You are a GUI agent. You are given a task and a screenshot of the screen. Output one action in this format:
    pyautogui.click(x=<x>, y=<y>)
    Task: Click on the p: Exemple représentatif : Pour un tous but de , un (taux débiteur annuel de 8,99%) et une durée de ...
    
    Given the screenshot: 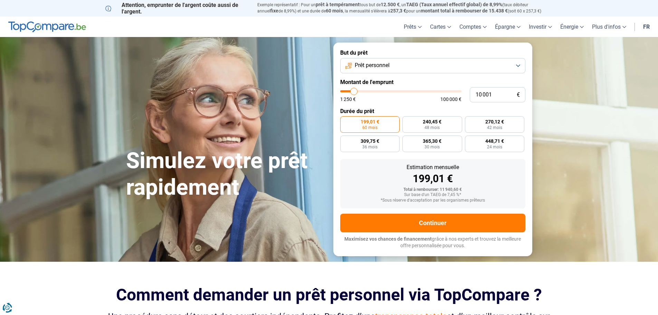 What is the action you would take?
    pyautogui.click(x=405, y=8)
    